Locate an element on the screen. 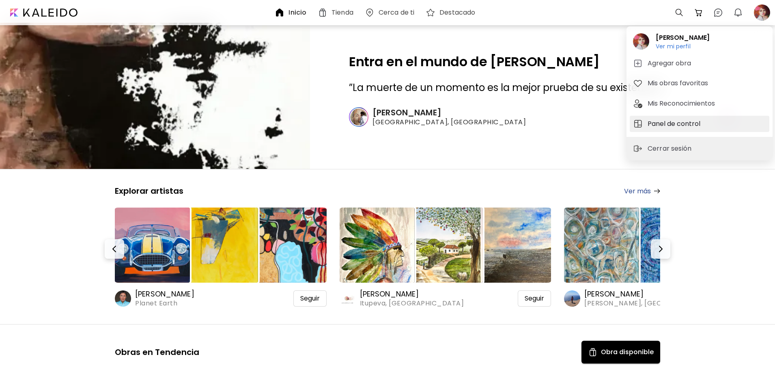 This screenshot has width=775, height=370. h5: Agregar obra is located at coordinates (671, 63).